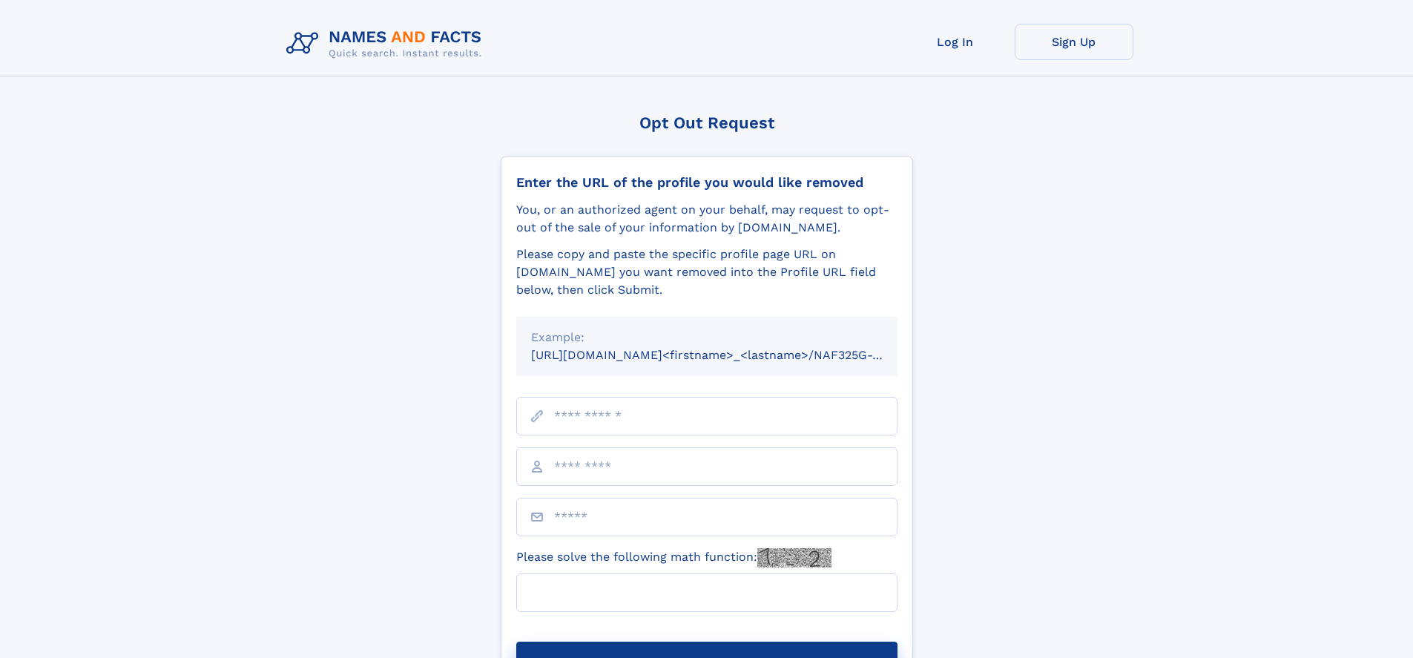 This screenshot has height=658, width=1413. What do you see at coordinates (674, 558) in the screenshot?
I see `label: Please solve the following math function:` at bounding box center [674, 558].